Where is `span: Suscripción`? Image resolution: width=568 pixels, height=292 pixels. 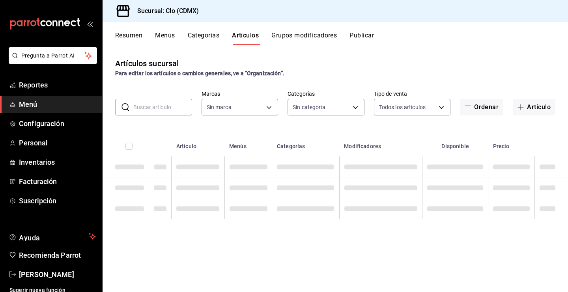 span: Suscripción is located at coordinates (57, 201).